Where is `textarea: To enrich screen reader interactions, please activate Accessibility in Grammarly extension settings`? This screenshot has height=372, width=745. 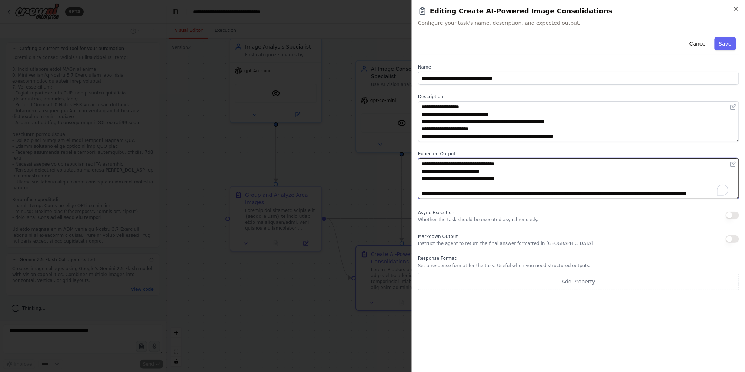
textarea: To enrich screen reader interactions, please activate Accessibility in Grammarly extension settings is located at coordinates (578, 178).